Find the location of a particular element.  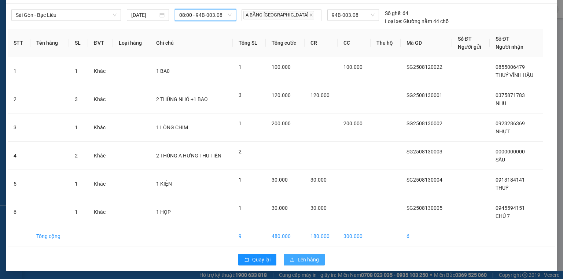

span: close is located at coordinates (311, 15).